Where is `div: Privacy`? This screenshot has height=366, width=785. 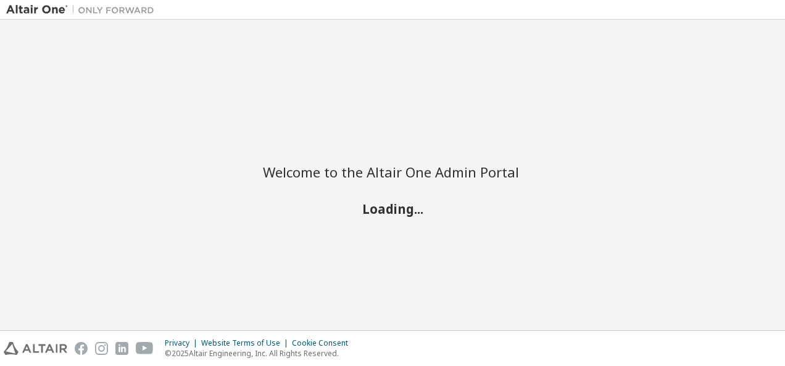 div: Privacy is located at coordinates (183, 344).